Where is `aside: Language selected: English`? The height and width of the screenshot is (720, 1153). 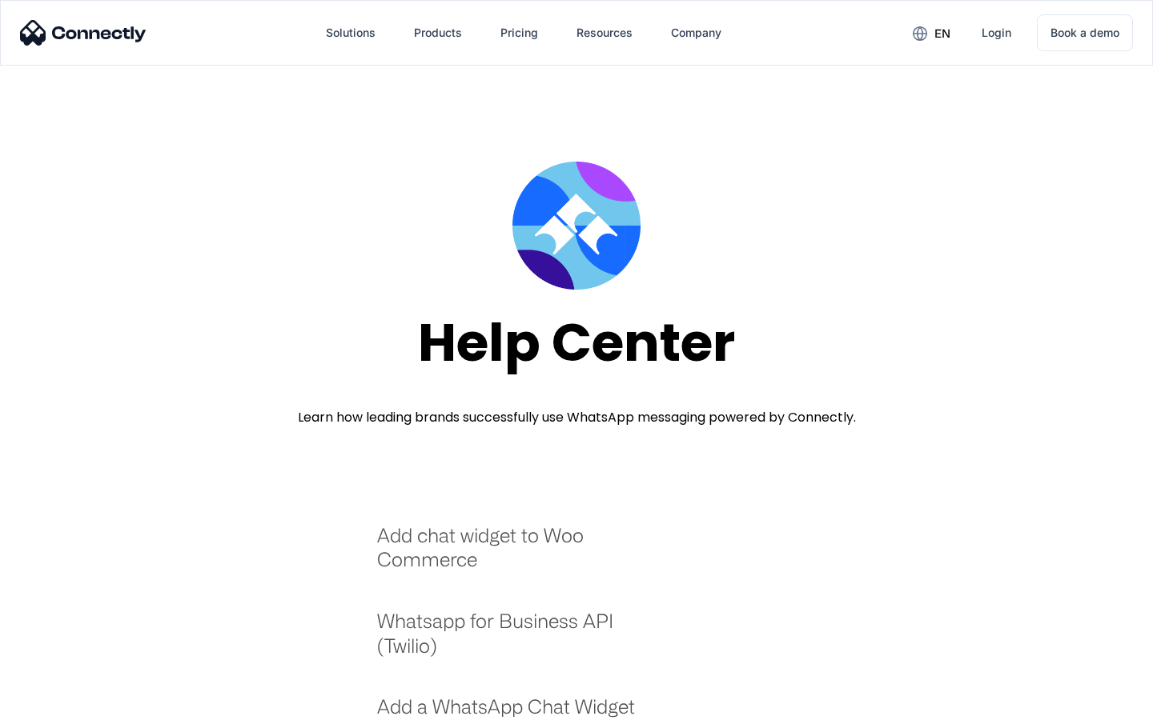 aside: Language selected: English is located at coordinates (56, 704).